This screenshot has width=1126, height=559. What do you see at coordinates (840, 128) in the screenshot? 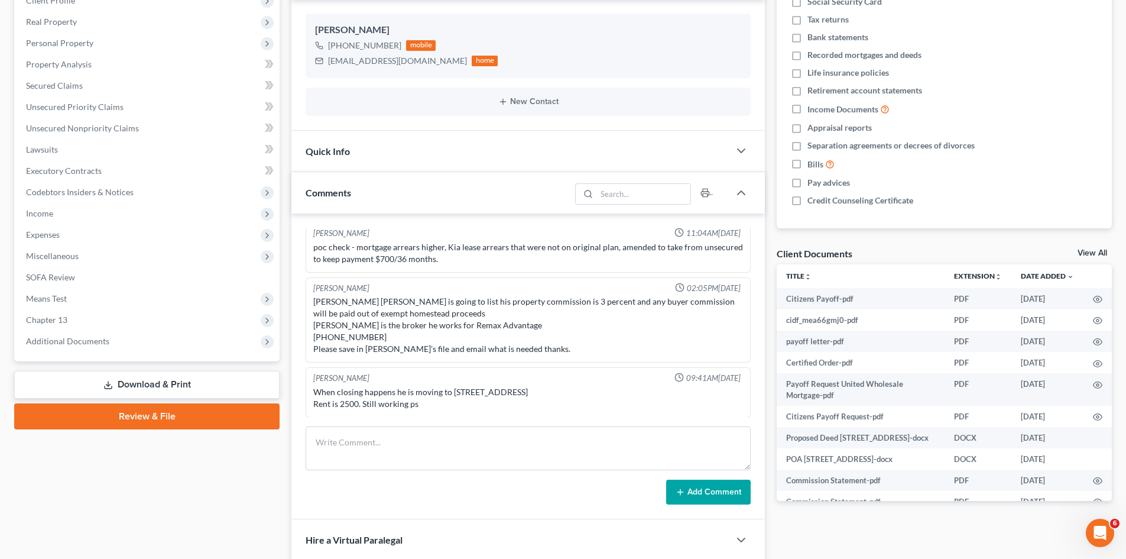
I see `span: Appraisal reports` at bounding box center [840, 128].